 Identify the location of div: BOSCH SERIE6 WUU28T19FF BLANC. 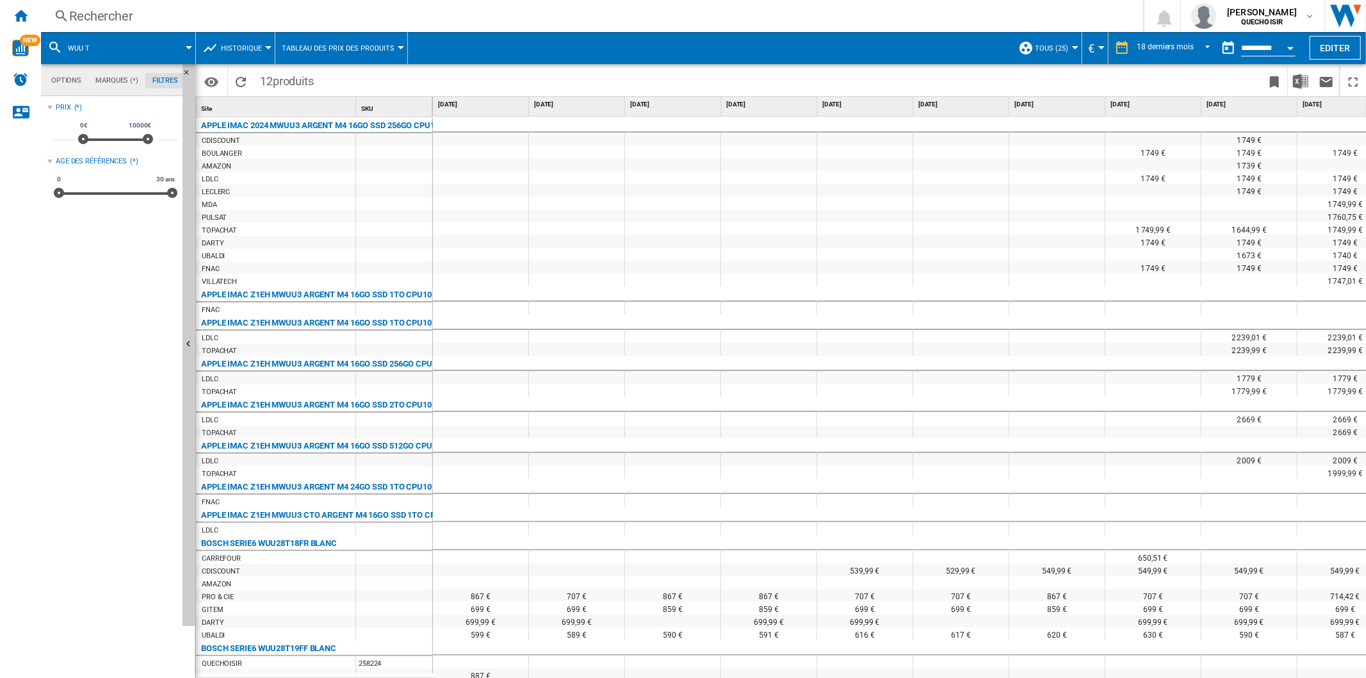
(268, 648).